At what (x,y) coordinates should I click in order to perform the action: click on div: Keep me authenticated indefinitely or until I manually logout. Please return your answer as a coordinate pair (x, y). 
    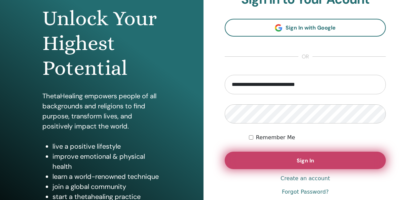
    Looking at the image, I should click on (317, 138).